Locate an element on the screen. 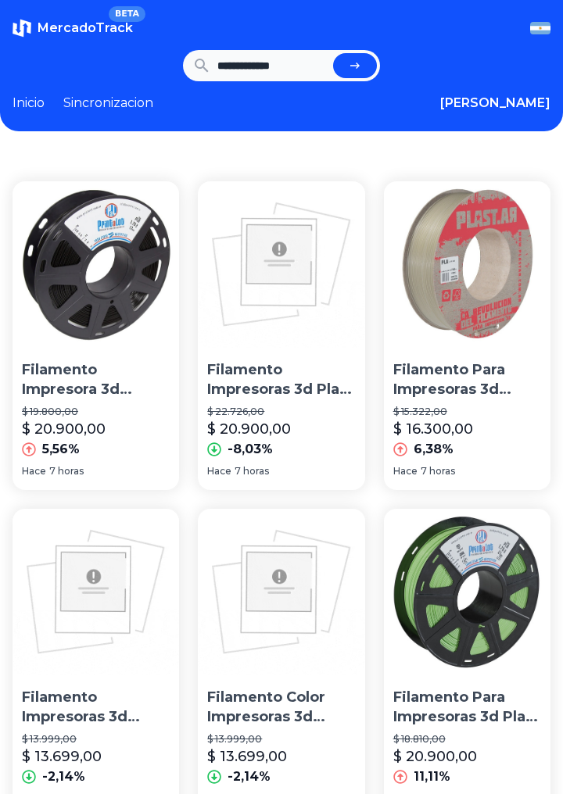 The width and height of the screenshot is (563, 794). a: Filamento Impresora 3d Printalot | Pla 1kg | Sólidos 3dFilamento Impresora 3d Printalot | Pla 1kg... is located at coordinates (95, 335).